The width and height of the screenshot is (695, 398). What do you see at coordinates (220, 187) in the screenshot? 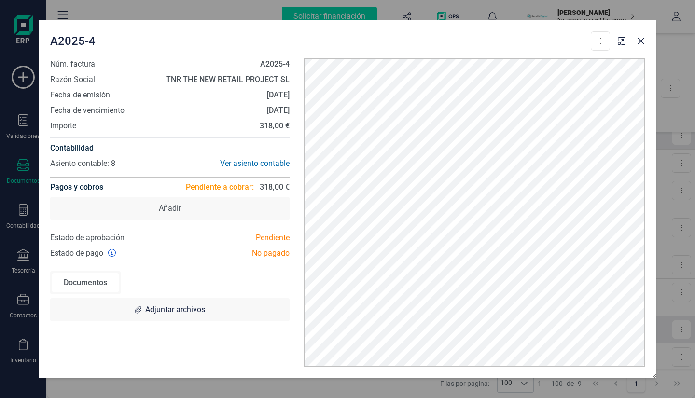
I see `span: Pendiente a cobrar:` at bounding box center [220, 187].